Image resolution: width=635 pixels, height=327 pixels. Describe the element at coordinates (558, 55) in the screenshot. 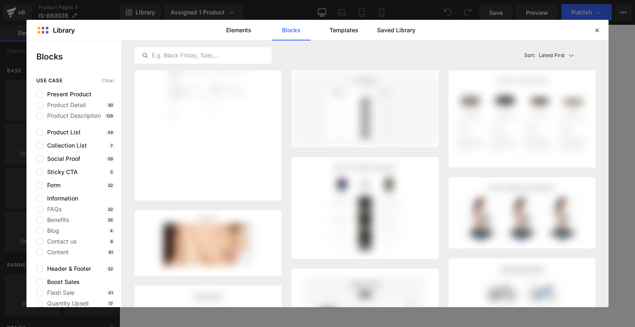

I see `button: Latest FirstSort:Latest First` at that location.